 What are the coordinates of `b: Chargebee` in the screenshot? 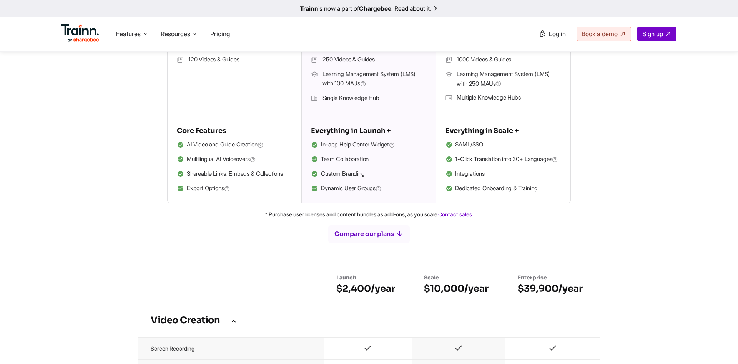 It's located at (375, 8).